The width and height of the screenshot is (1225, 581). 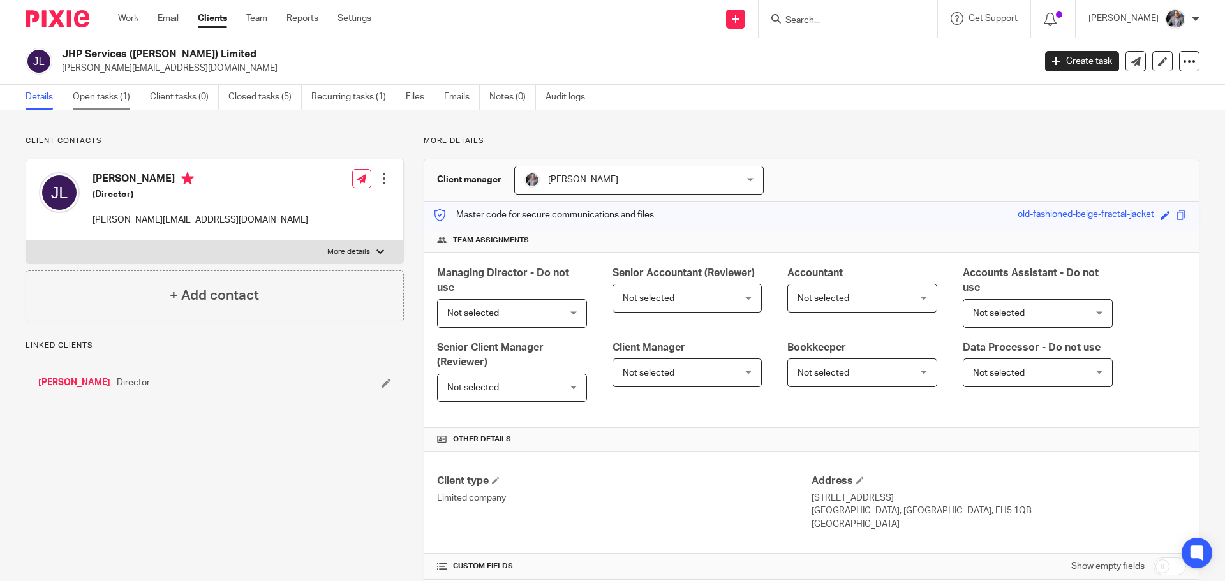 What do you see at coordinates (543, 215) in the screenshot?
I see `p: Master code for secure communications and files` at bounding box center [543, 215].